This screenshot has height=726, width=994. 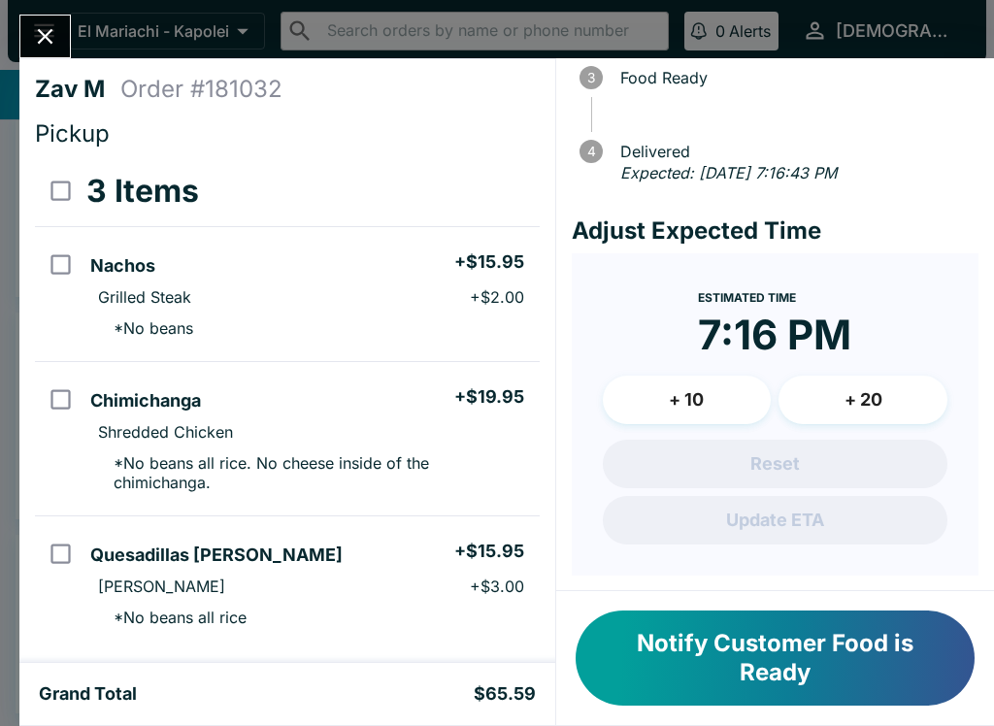 I want to click on p: * No beans all rice. No cheese inside of the chimichanga., so click(x=311, y=473).